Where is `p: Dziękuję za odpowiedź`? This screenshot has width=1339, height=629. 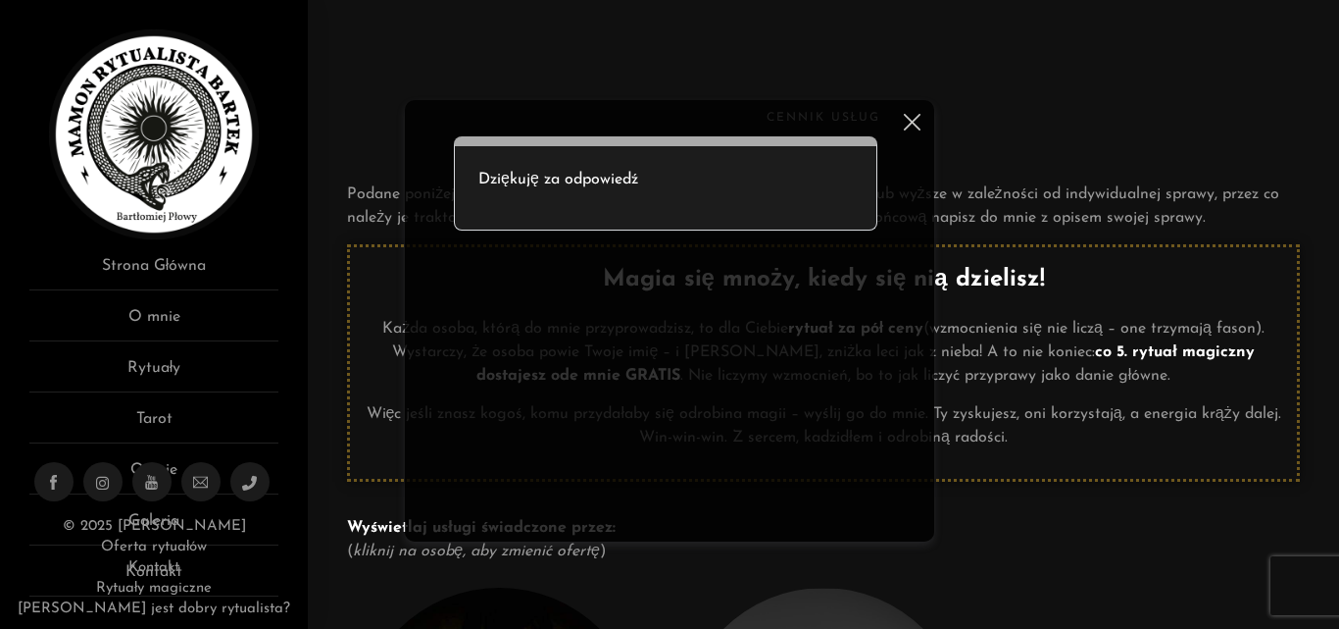 p: Dziękuję za odpowiedź is located at coordinates (666, 179).